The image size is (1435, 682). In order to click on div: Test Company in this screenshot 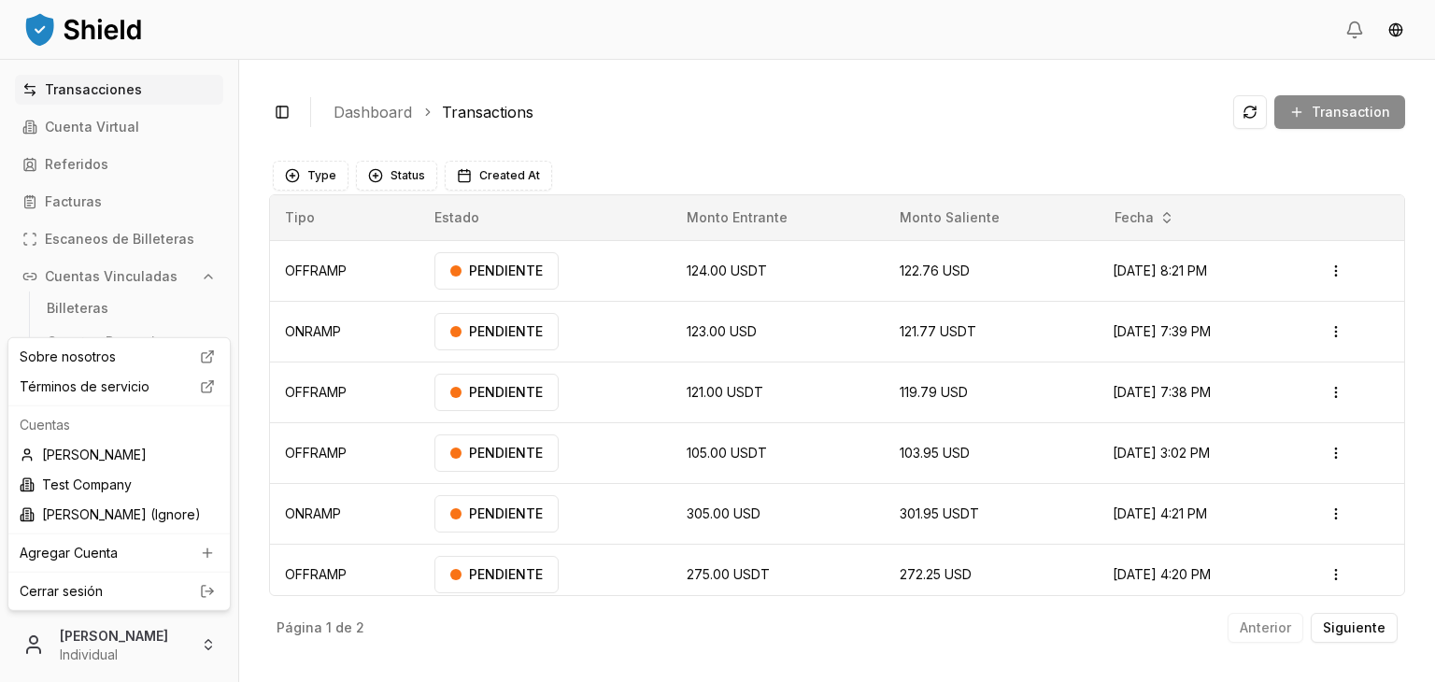, I will do `click(119, 485)`.